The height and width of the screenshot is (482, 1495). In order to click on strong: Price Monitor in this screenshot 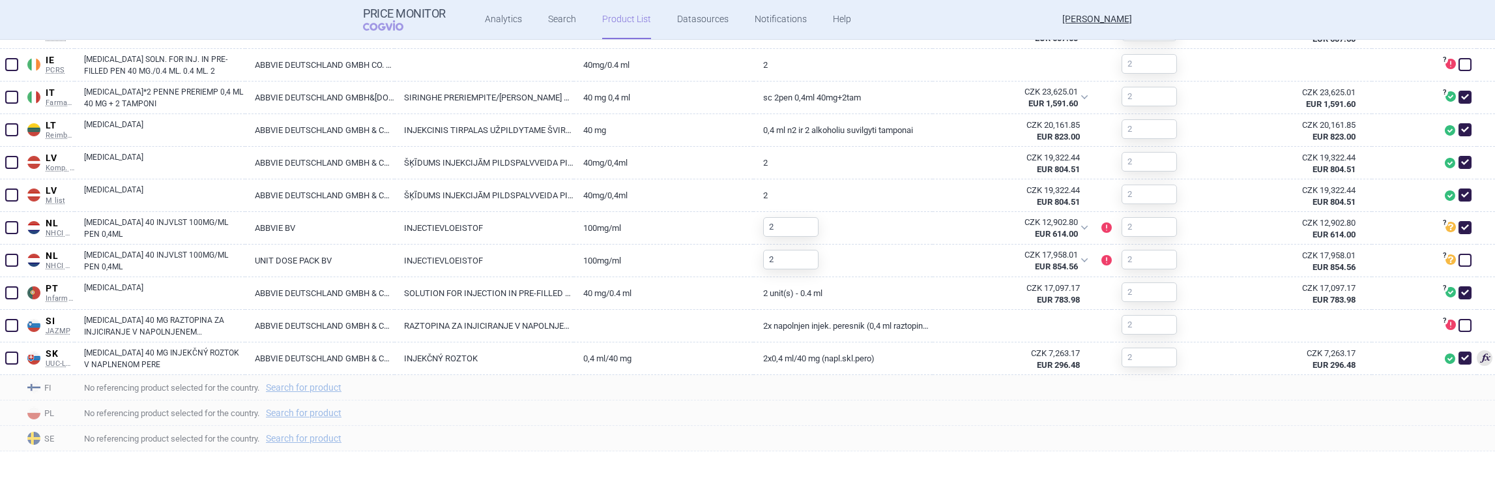, I will do `click(404, 14)`.